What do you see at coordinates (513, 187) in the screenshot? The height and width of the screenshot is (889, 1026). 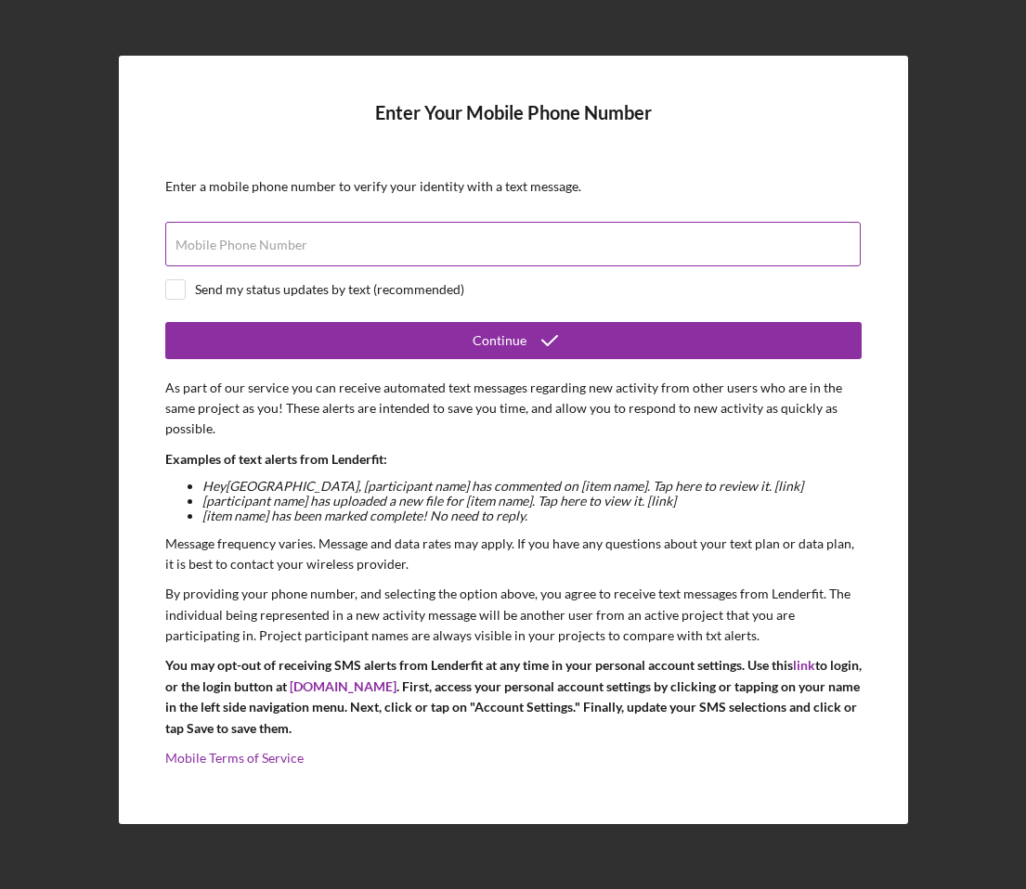 I see `div: Enter a mobile phone number to verify your identity with a text message.` at bounding box center [513, 187].